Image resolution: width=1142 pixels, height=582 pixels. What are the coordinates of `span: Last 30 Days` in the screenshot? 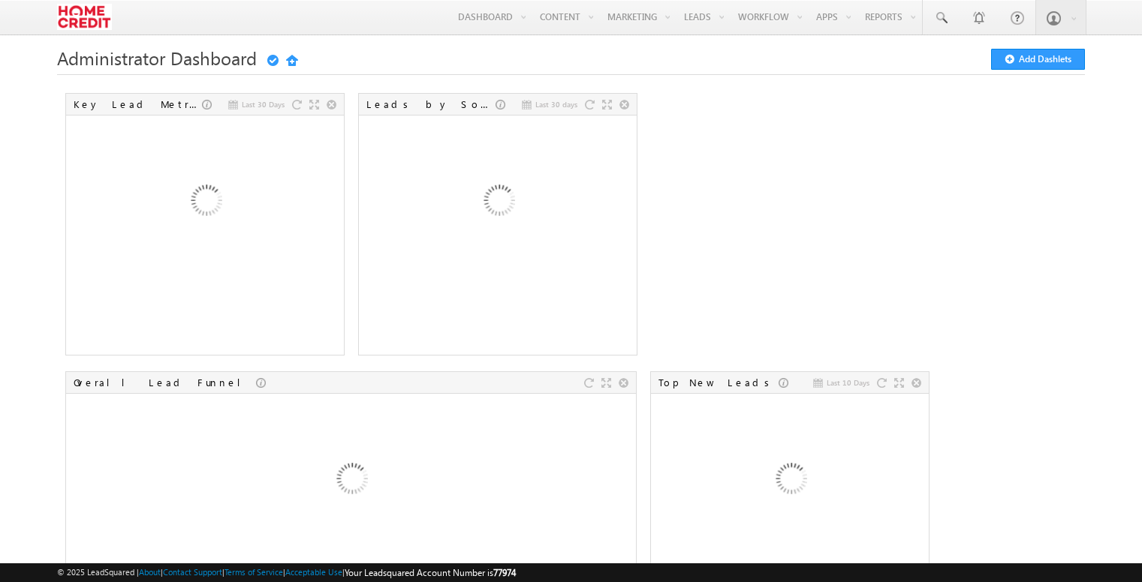 It's located at (263, 104).